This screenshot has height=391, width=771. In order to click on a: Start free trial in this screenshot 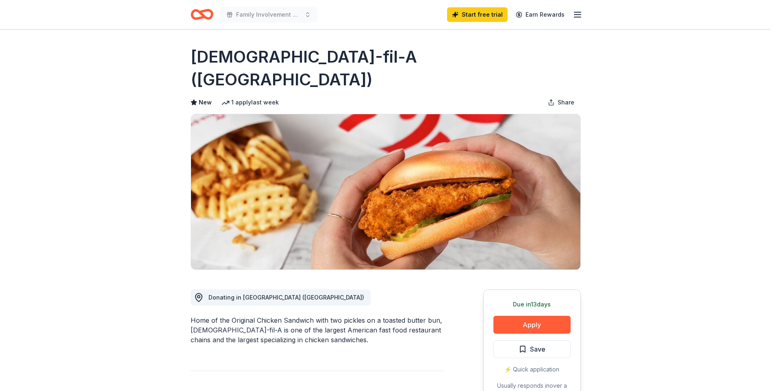, I will do `click(477, 15)`.